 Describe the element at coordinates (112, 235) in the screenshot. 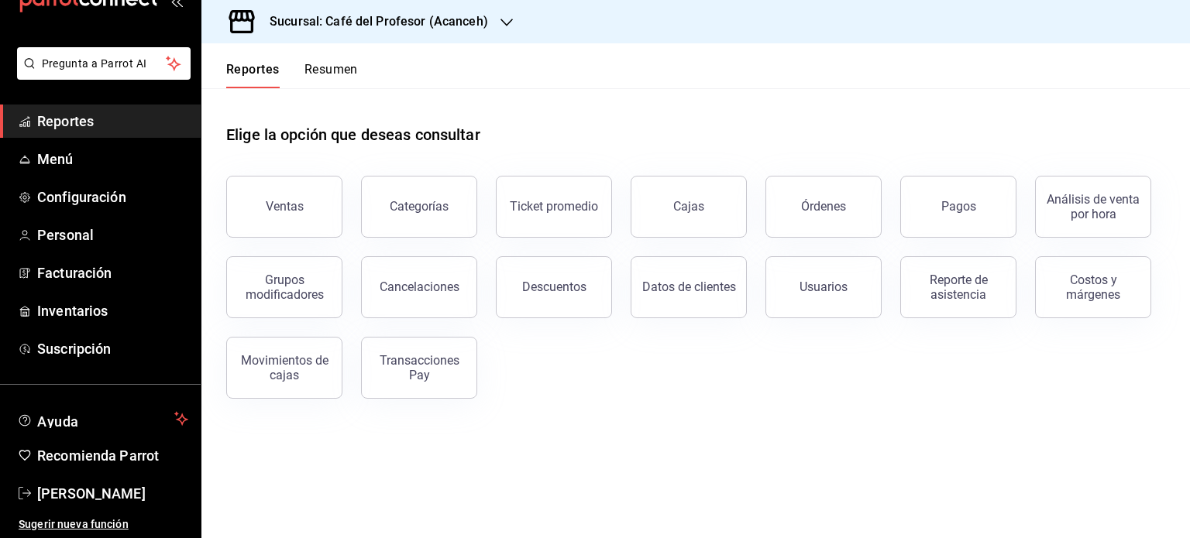

I see `span: Personal` at that location.